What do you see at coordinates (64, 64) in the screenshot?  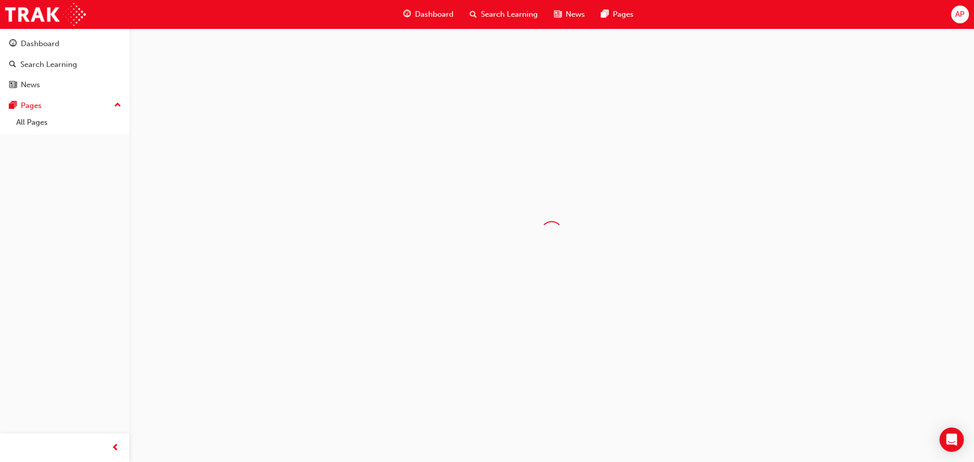 I see `a: Search Learning` at bounding box center [64, 64].